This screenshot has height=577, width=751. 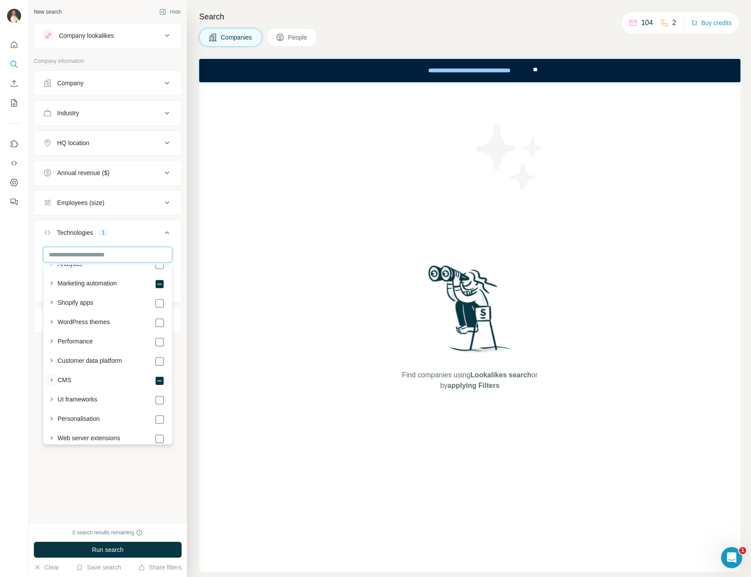 What do you see at coordinates (14, 144) in the screenshot?
I see `button: Use Surfe on LinkedIn` at bounding box center [14, 144].